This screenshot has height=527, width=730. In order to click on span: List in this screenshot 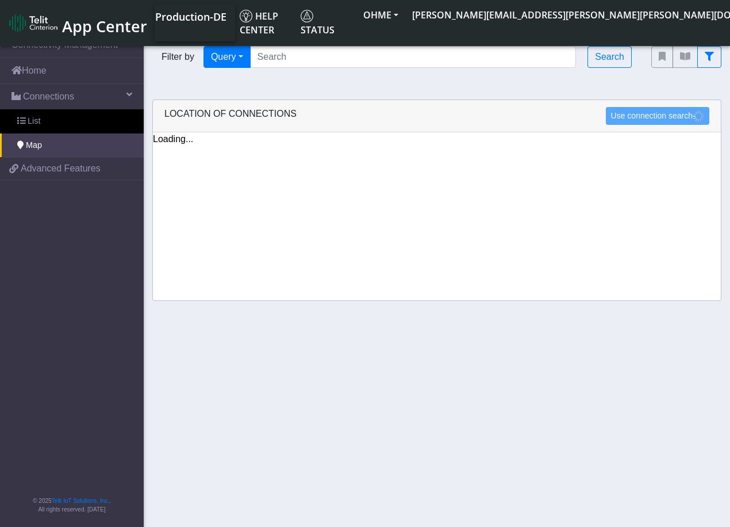, I will do `click(34, 121)`.